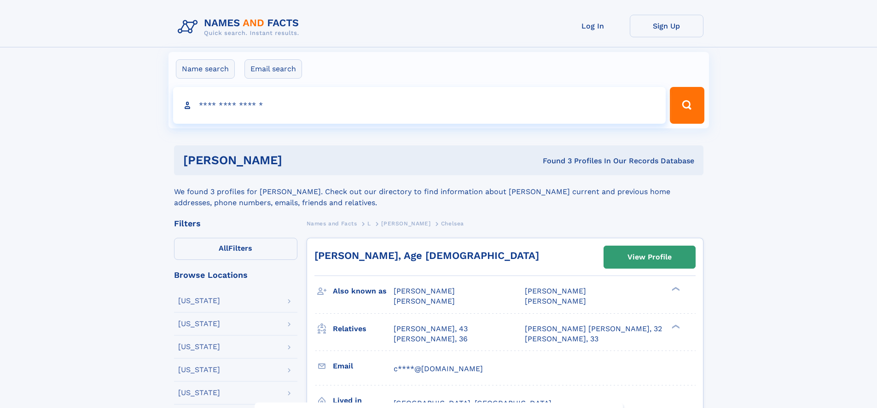 The height and width of the screenshot is (408, 877). Describe the element at coordinates (419, 105) in the screenshot. I see `input: search input` at that location.